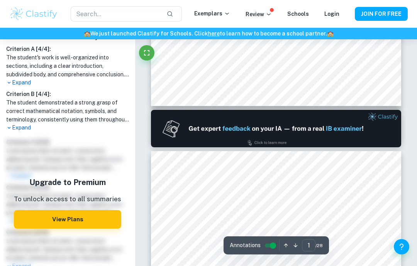  Describe the element at coordinates (245, 246) in the screenshot. I see `span: Annotations` at that location.